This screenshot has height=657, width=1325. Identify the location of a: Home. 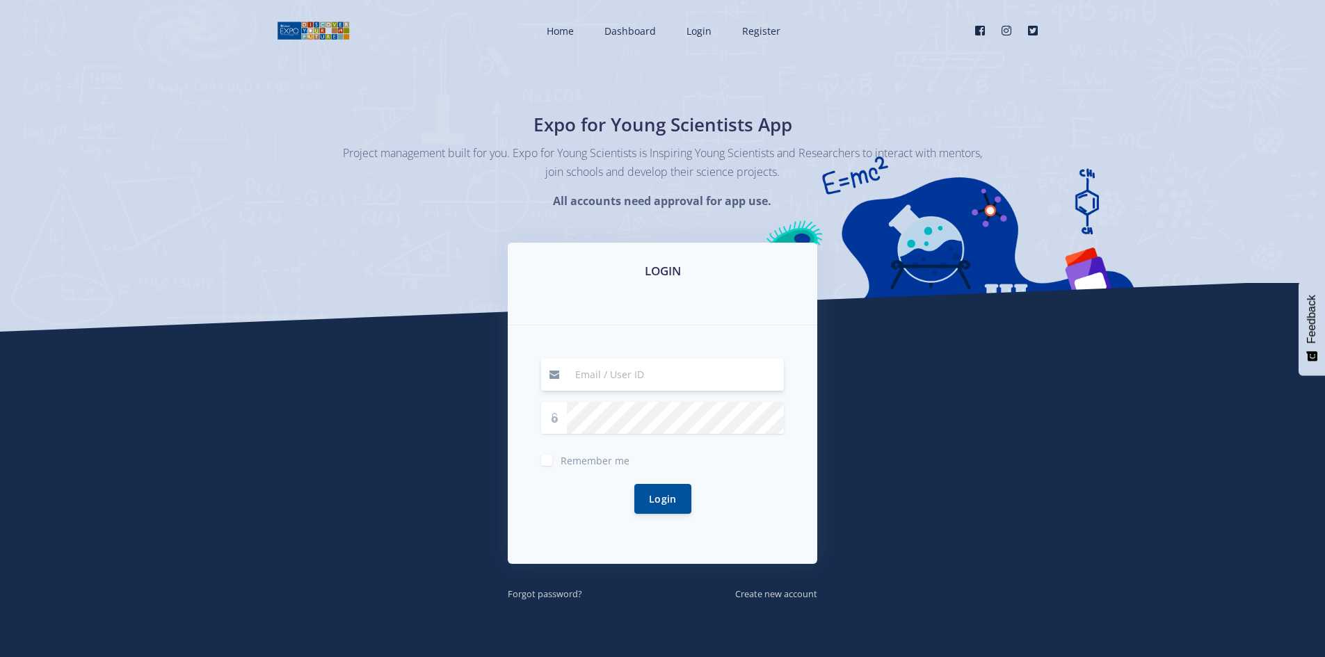
(559, 31).